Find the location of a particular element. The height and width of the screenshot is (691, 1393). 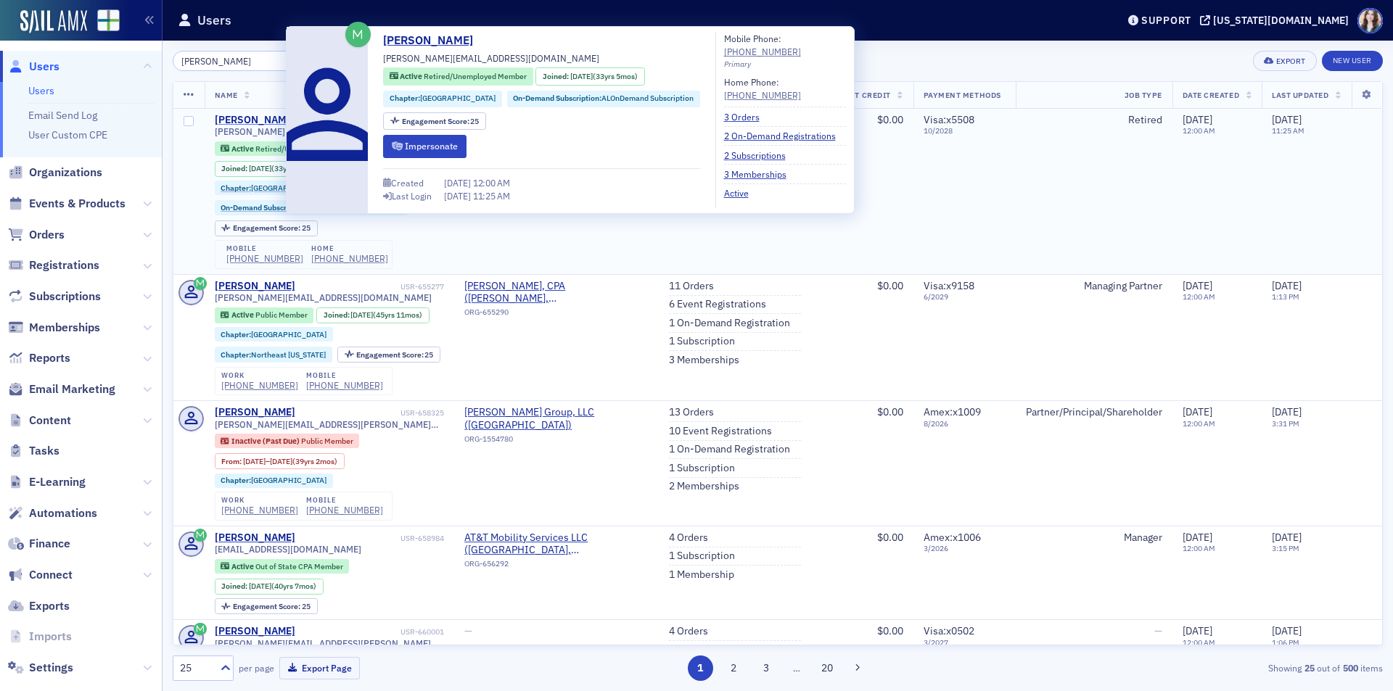

button: Impersonate is located at coordinates (424, 146).